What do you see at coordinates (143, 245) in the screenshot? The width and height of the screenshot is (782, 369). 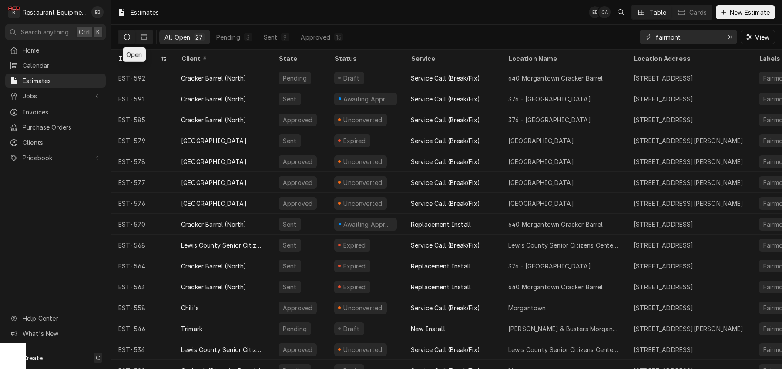 I see `div: EST-568` at bounding box center [143, 245].